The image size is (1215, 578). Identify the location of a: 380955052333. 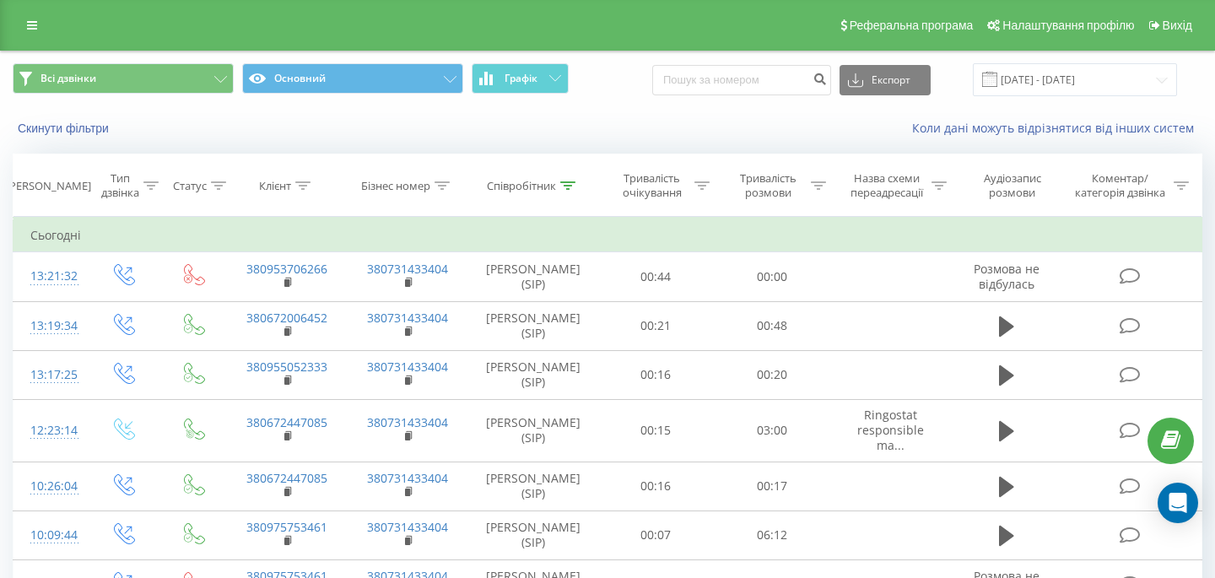
(287, 366).